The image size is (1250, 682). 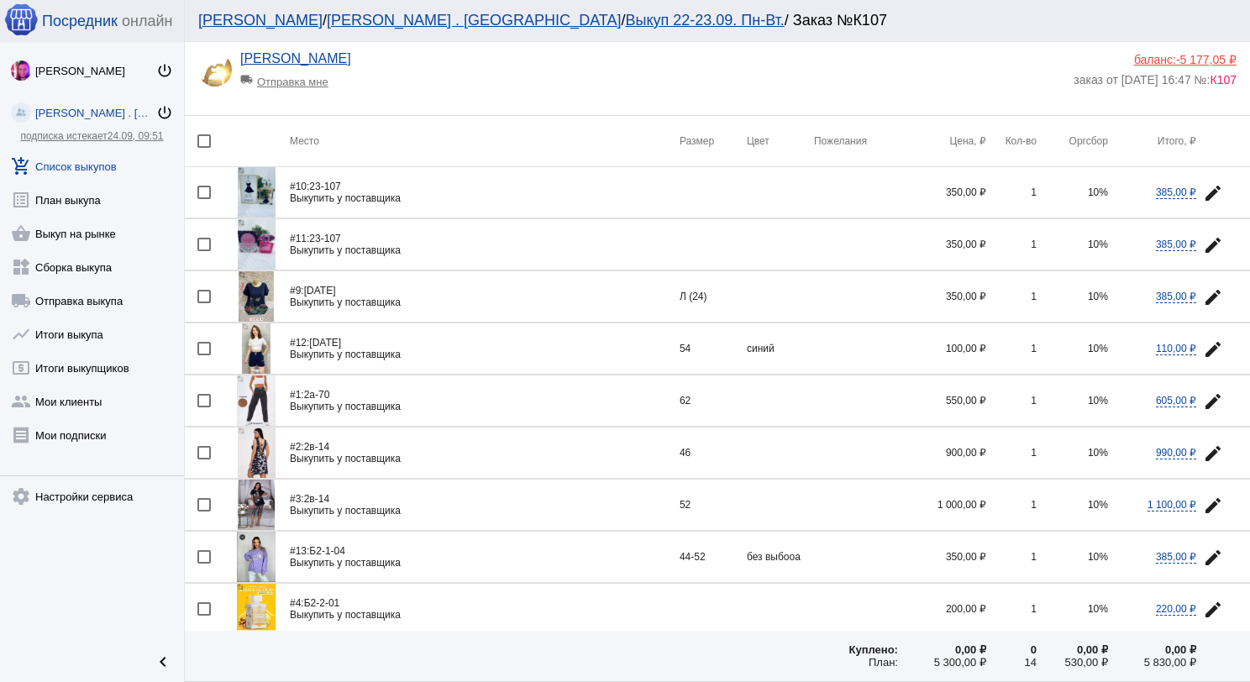 I want to click on mat-icon: list_alt, so click(x=21, y=200).